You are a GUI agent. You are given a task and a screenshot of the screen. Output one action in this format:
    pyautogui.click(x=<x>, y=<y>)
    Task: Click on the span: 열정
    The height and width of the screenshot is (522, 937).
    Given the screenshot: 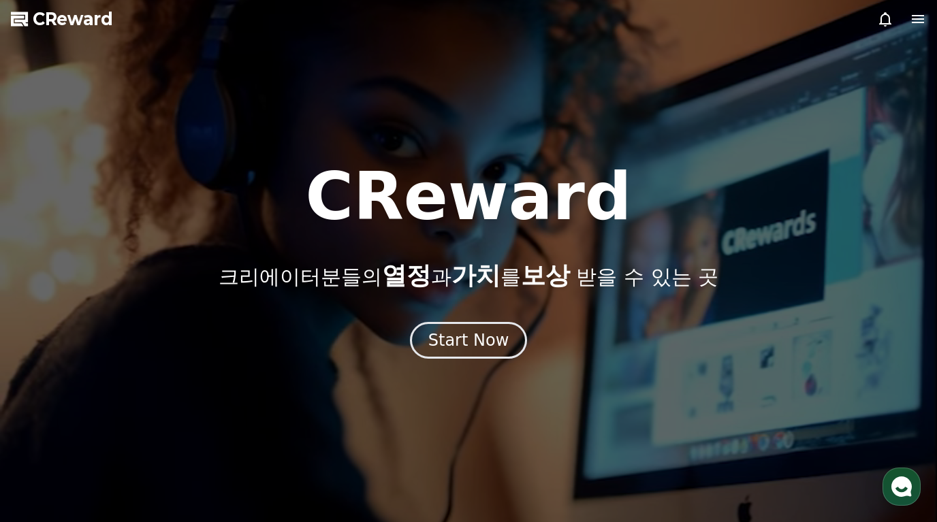 What is the action you would take?
    pyautogui.click(x=407, y=275)
    